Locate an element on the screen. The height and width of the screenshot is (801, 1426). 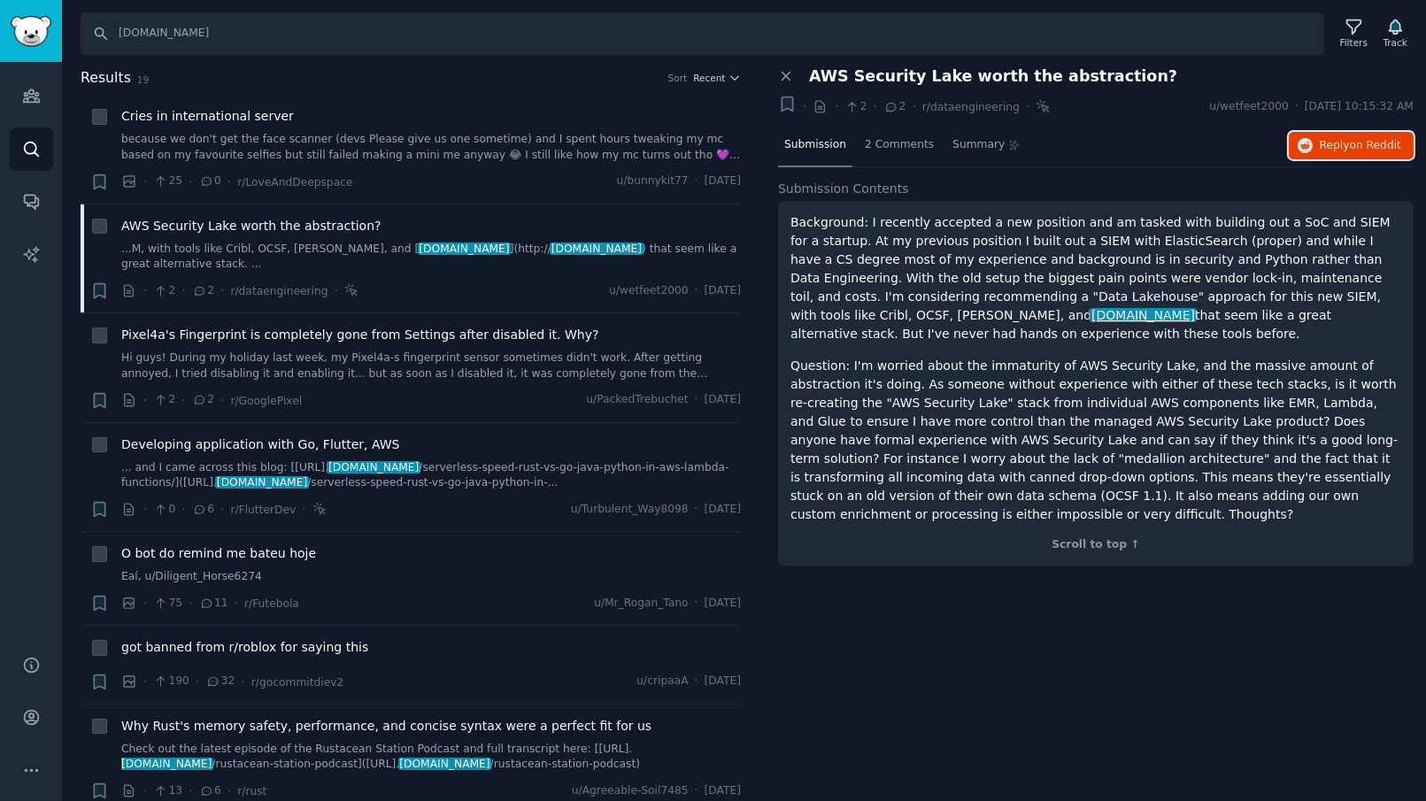
span: 75 is located at coordinates (167, 604).